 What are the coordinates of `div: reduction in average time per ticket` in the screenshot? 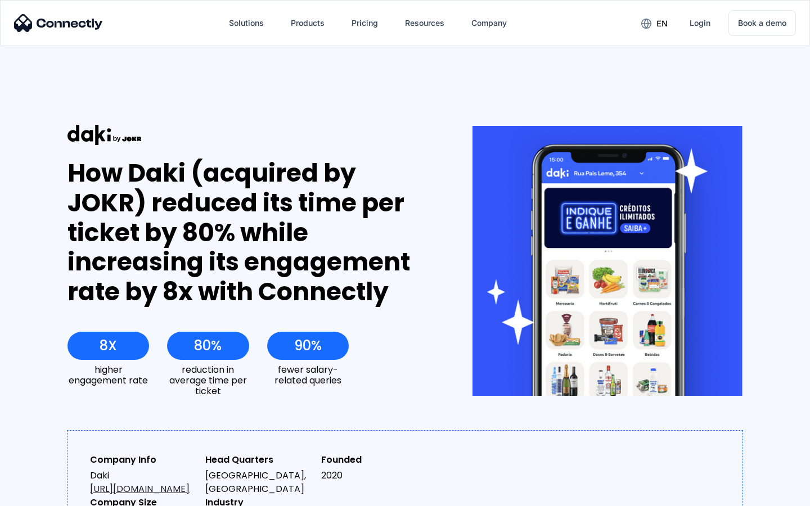 It's located at (208, 381).